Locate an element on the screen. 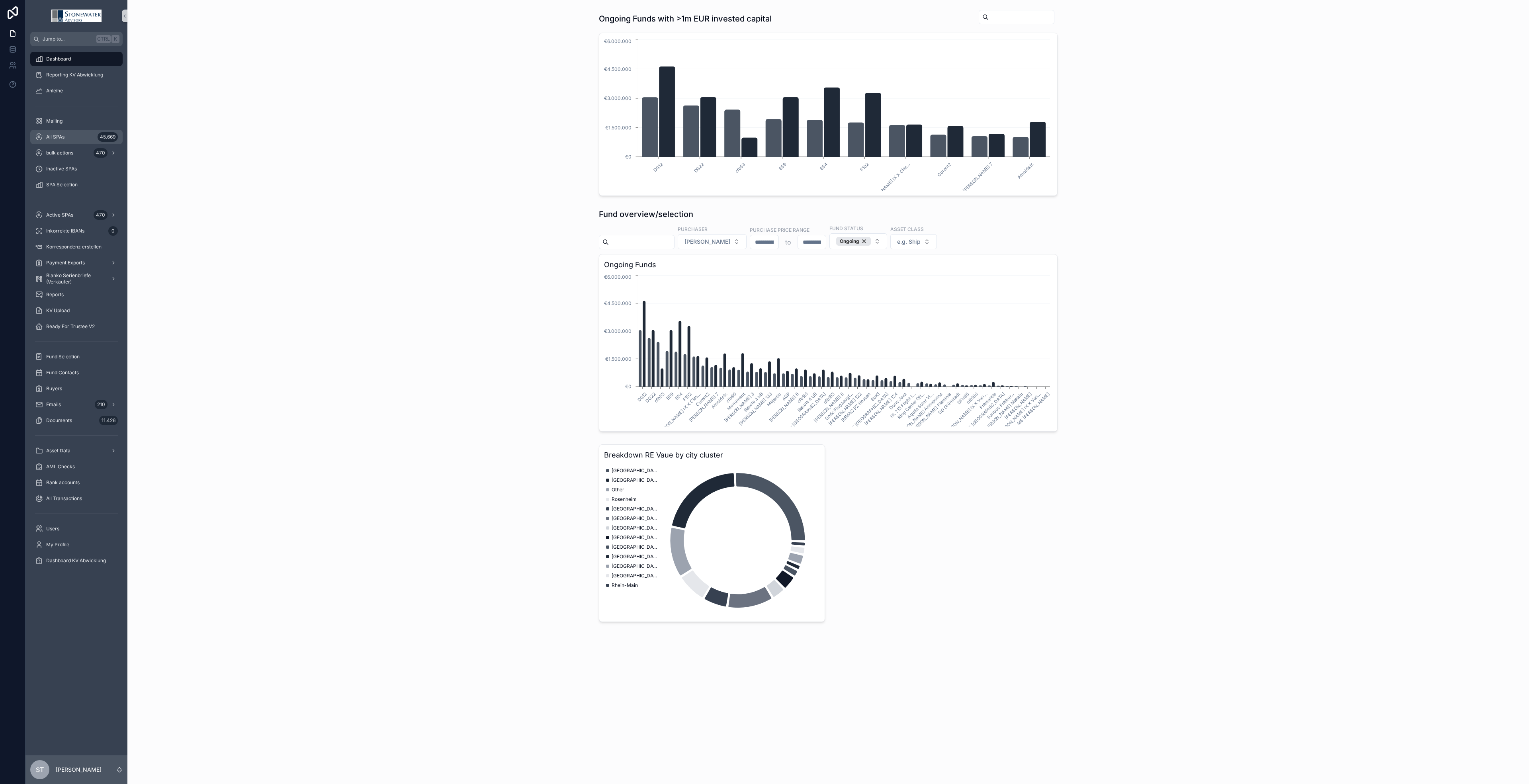  text: BuK1 is located at coordinates (875, 397).